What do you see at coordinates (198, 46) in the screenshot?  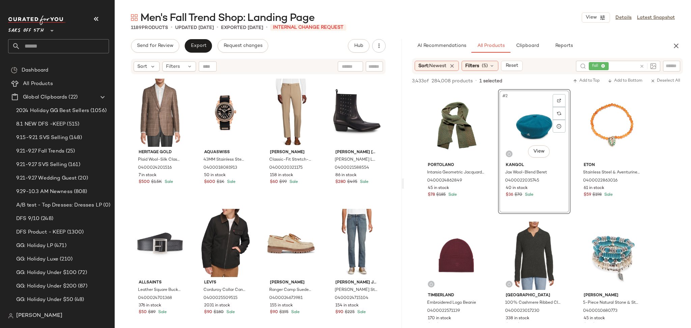 I see `button: Export` at bounding box center [198, 46].